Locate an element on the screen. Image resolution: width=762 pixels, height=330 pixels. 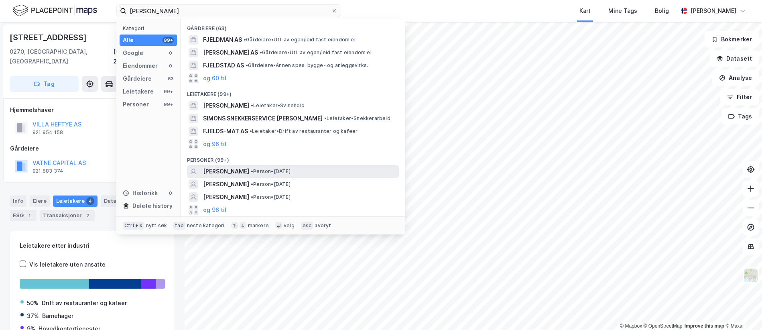
div: Info is located at coordinates (18, 201).